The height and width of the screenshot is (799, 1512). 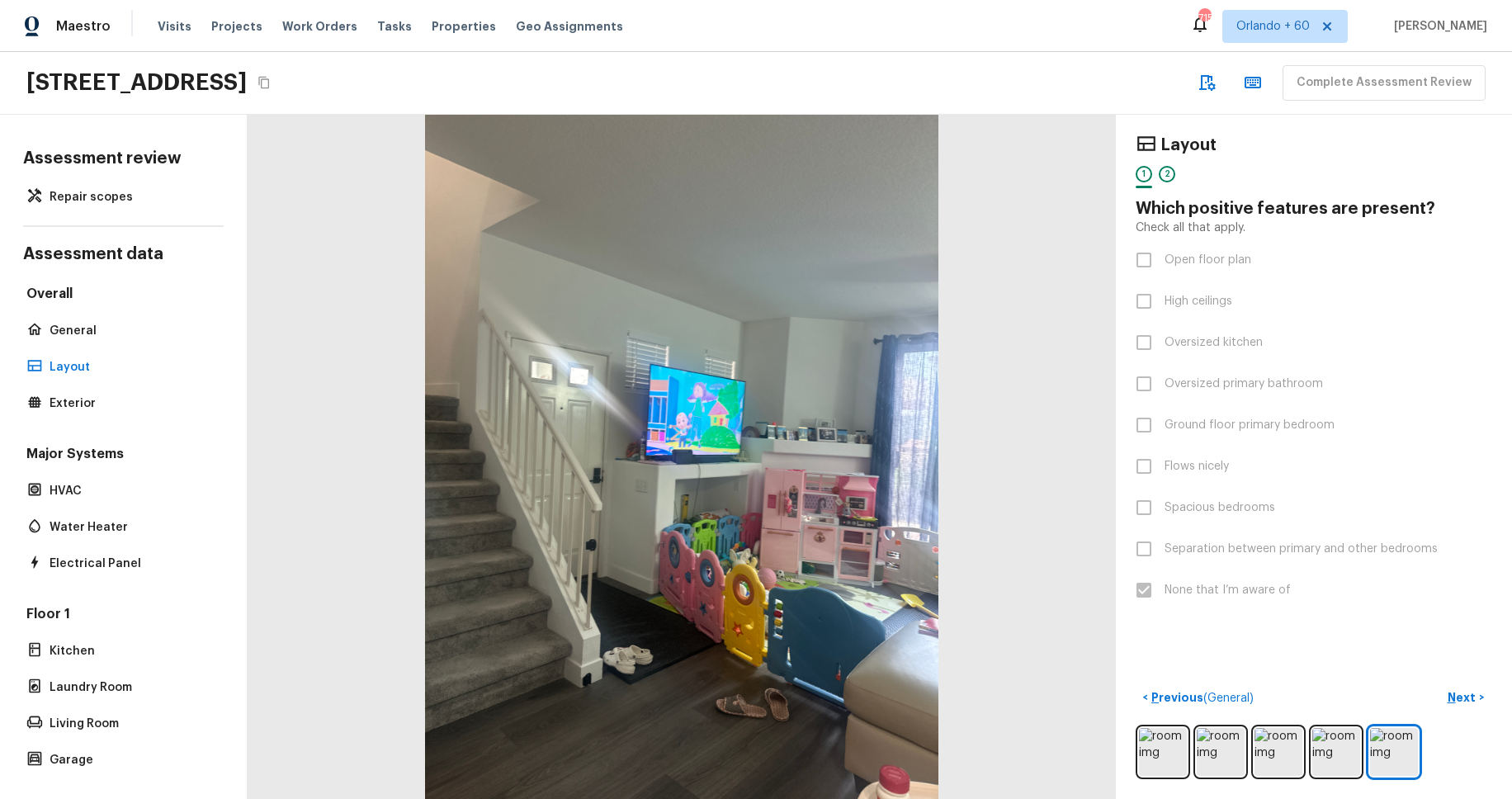 I want to click on span: High ceilings, so click(x=1198, y=301).